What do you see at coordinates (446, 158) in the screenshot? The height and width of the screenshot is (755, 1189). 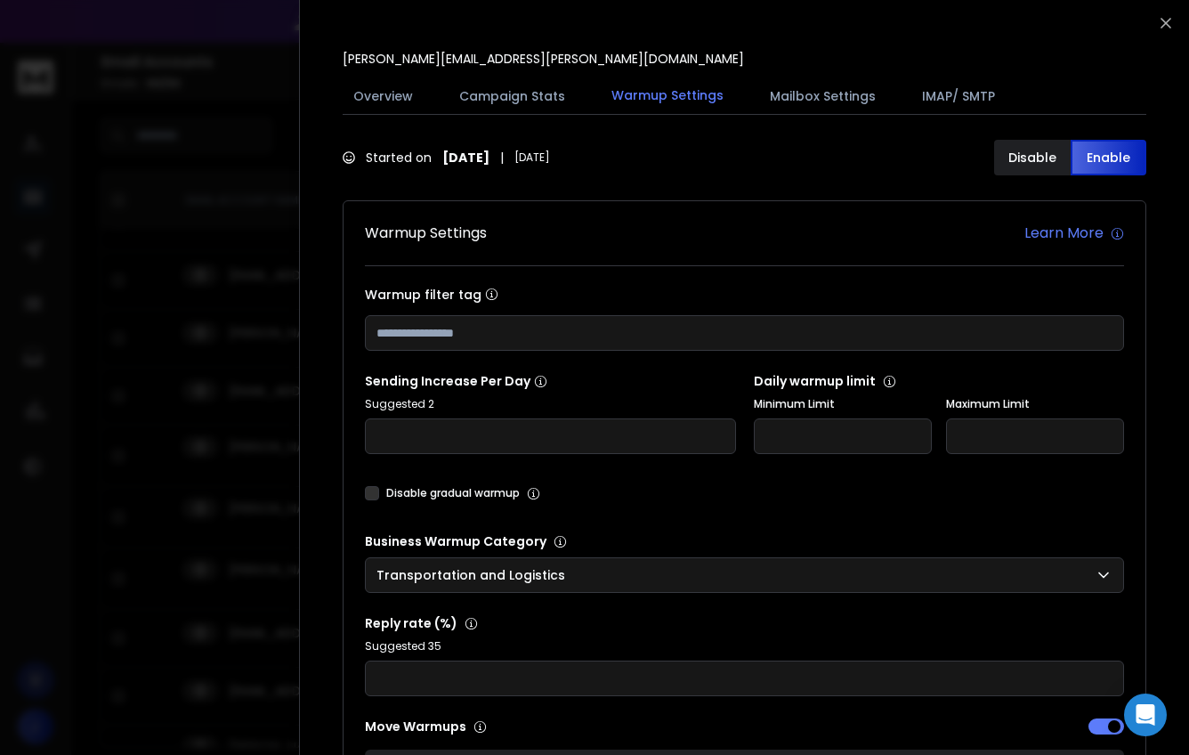 I see `div: Started on` at bounding box center [446, 158].